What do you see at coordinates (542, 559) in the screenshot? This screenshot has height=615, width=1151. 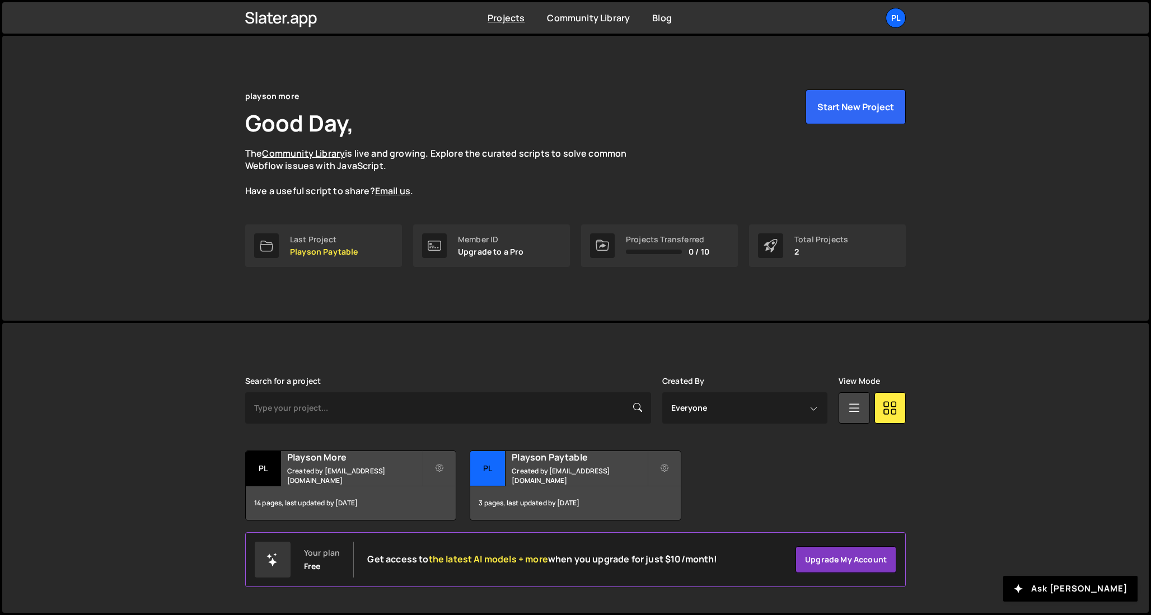 I see `h2: Get access to when you upgrade for just $10/month!` at bounding box center [542, 559].